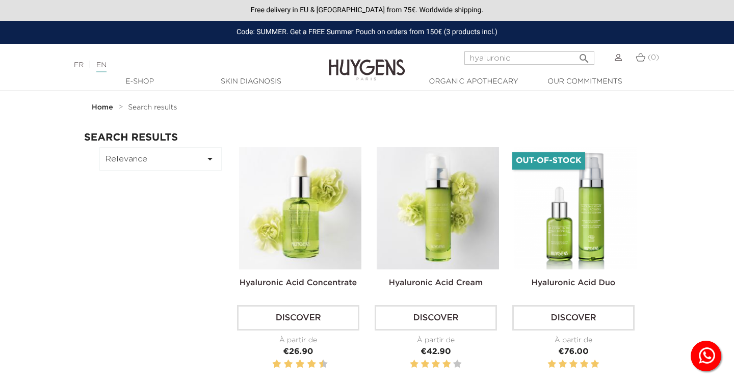  What do you see at coordinates (653, 58) in the screenshot?
I see `span: (0)` at bounding box center [653, 58].